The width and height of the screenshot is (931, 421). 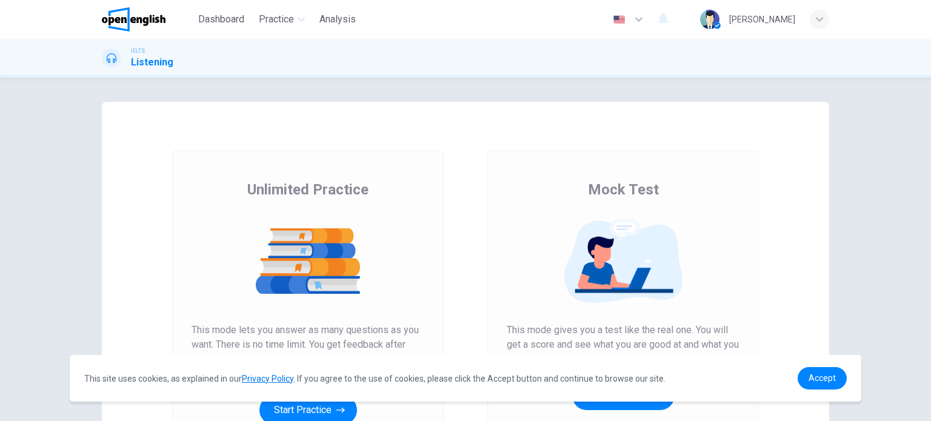 What do you see at coordinates (308, 352) in the screenshot?
I see `span: This mode lets you answer as many questions as you want. There is no time limit. You get feedback...` at bounding box center [308, 352].